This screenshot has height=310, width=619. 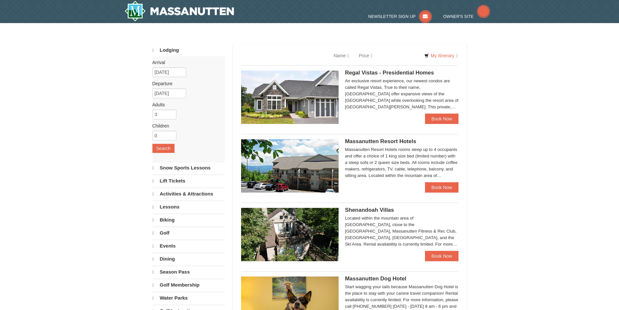 What do you see at coordinates (189, 272) in the screenshot?
I see `a: Season Pass` at bounding box center [189, 272].